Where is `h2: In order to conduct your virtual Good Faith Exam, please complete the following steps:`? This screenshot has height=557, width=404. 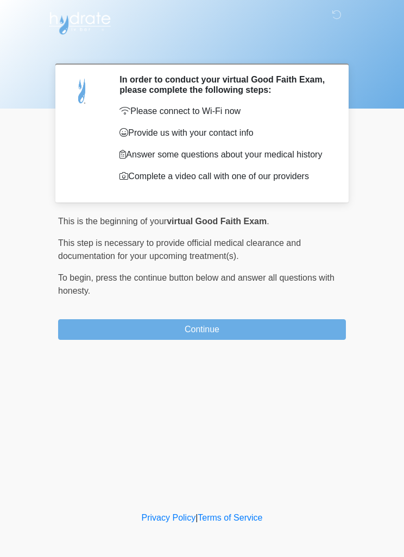
h2: In order to conduct your virtual Good Faith Exam, please complete the following steps: is located at coordinates (224, 85).